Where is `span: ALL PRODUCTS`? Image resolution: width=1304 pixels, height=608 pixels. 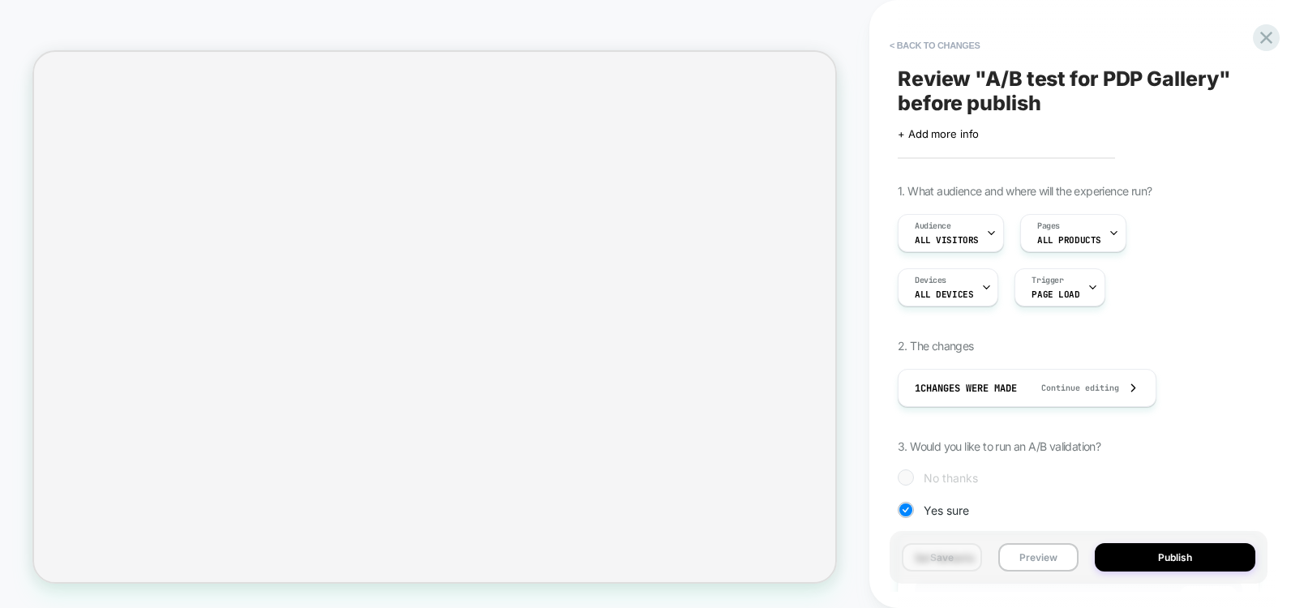 span: ALL PRODUCTS is located at coordinates (1069, 240).